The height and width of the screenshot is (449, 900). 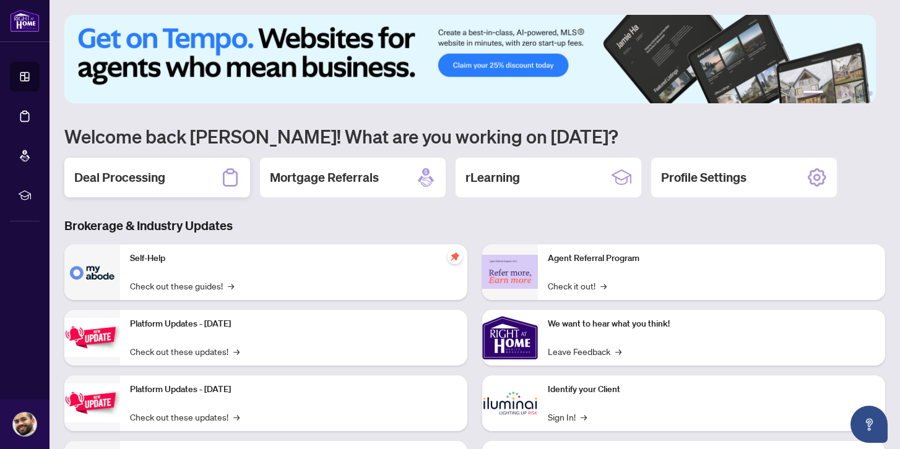 I want to click on img: We want to hear what you think!, so click(x=510, y=338).